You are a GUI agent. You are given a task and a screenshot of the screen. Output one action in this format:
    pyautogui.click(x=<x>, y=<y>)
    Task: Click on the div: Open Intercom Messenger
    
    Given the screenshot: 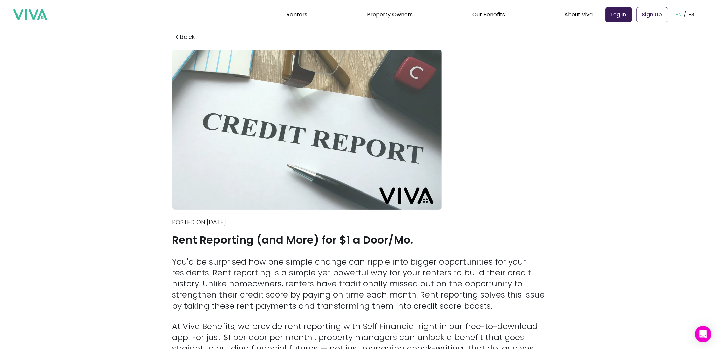 What is the action you would take?
    pyautogui.click(x=703, y=334)
    